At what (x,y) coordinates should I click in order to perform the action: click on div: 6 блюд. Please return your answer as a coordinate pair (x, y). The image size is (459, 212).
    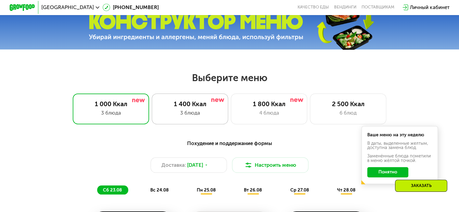
    Looking at the image, I should click on (348, 113).